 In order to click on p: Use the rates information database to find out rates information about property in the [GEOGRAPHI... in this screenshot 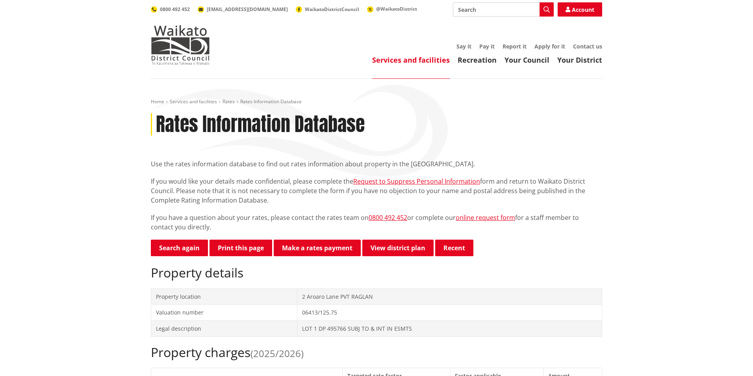, I will do `click(377, 164)`.